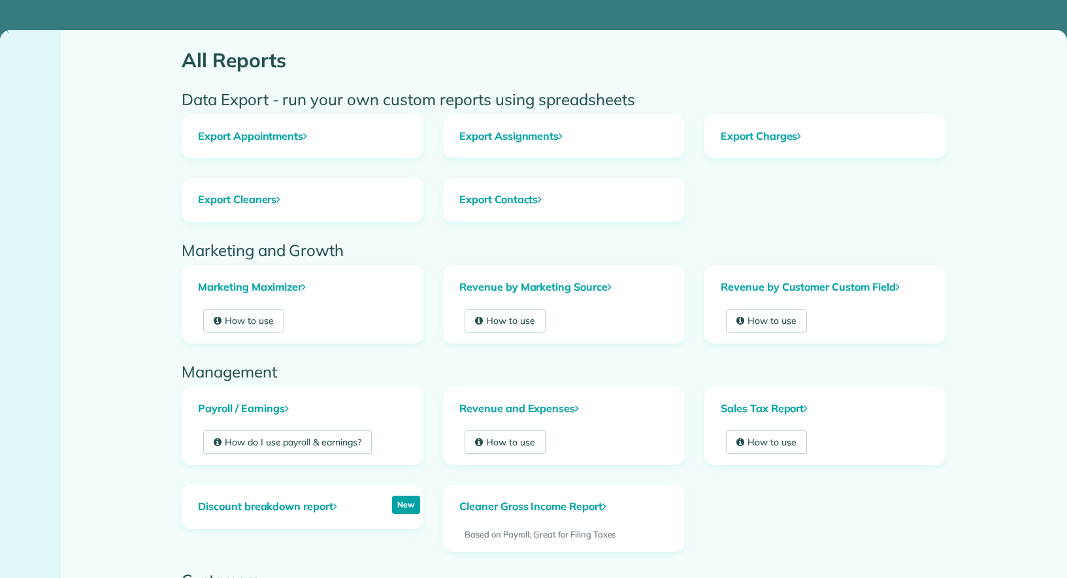 The width and height of the screenshot is (1067, 578). What do you see at coordinates (406, 505) in the screenshot?
I see `p: New` at bounding box center [406, 505].